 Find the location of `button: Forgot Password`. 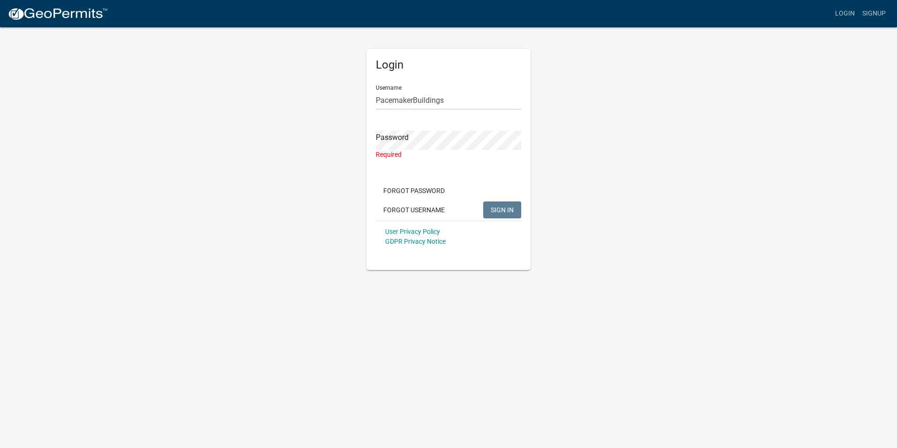

button: Forgot Password is located at coordinates (414, 190).